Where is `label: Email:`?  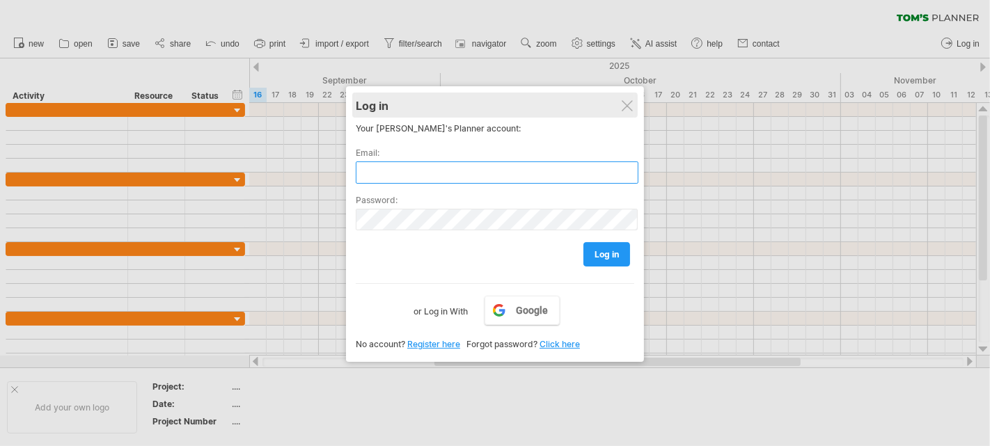 label: Email: is located at coordinates (495, 152).